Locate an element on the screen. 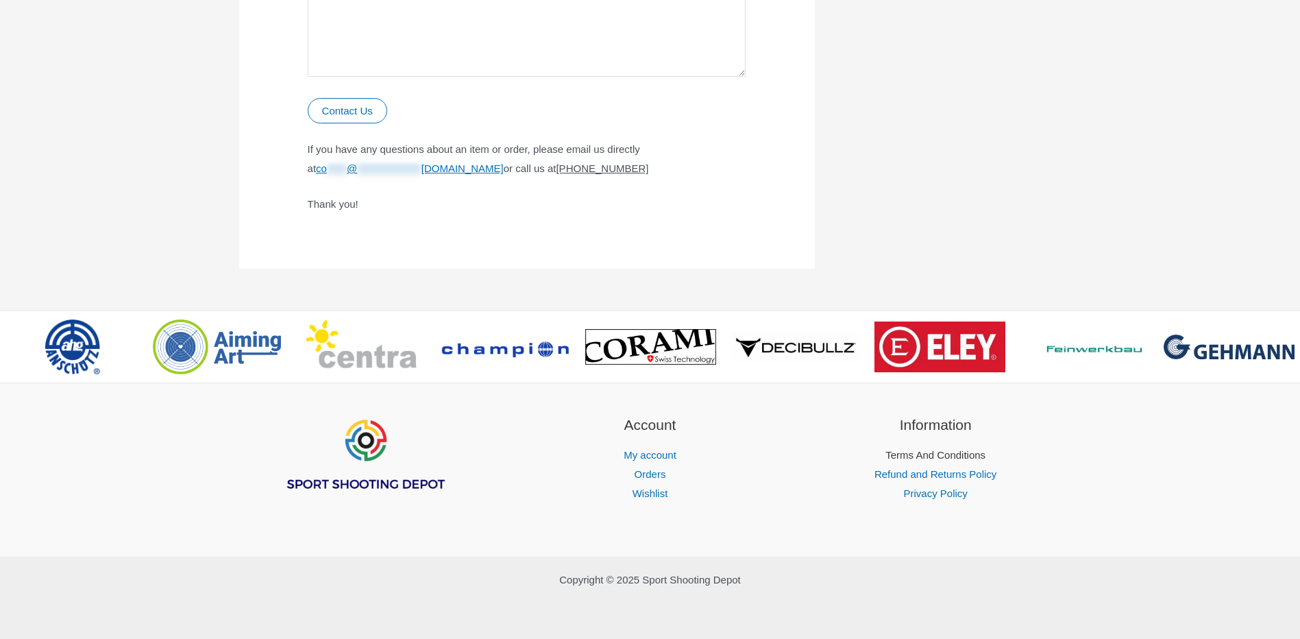 The image size is (1300, 639). a: Terms And Conditions is located at coordinates (935, 454).